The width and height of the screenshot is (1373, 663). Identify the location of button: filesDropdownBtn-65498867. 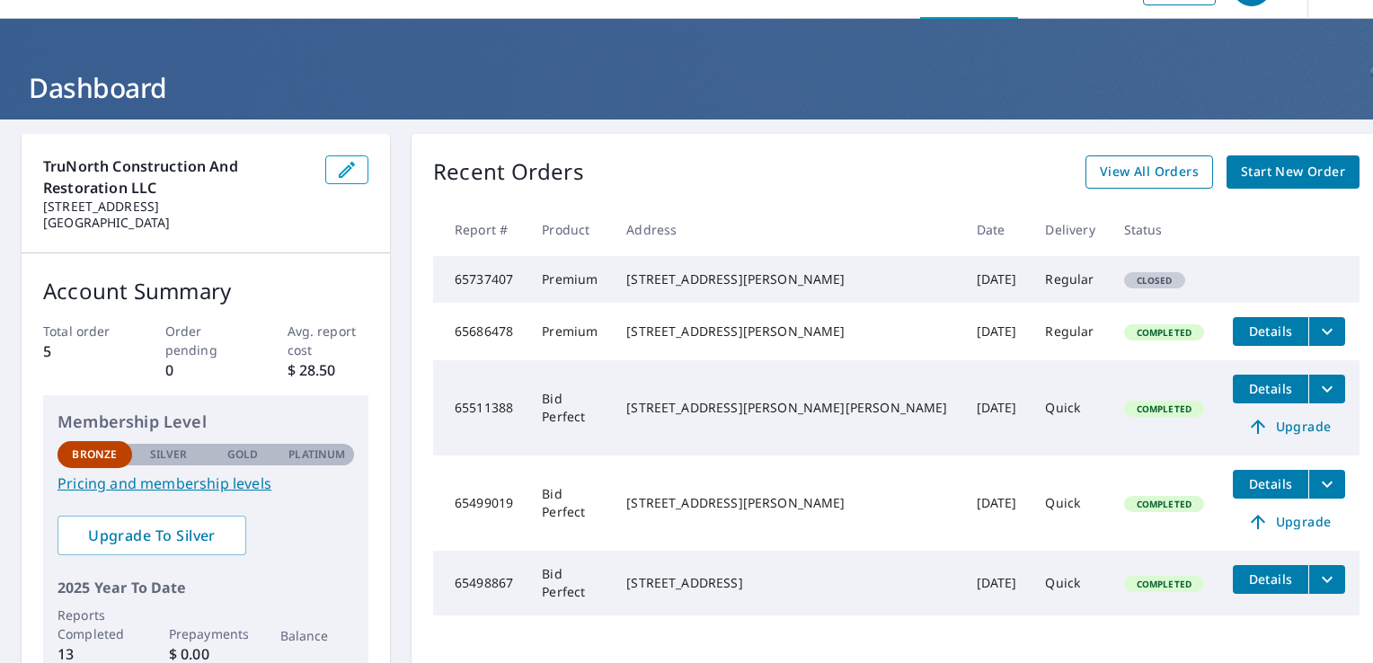
(1326, 579).